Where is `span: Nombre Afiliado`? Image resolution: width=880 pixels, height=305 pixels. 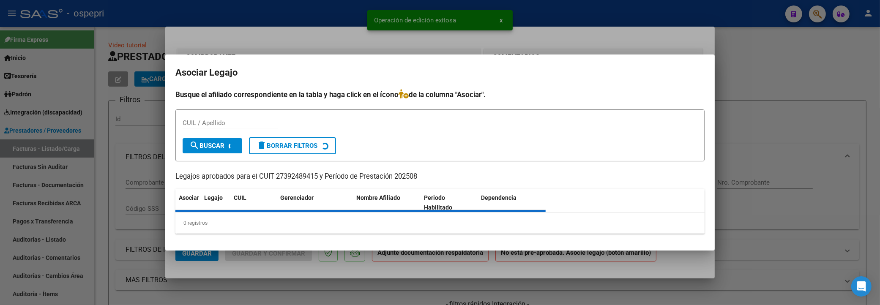
span: Nombre Afiliado is located at coordinates (378, 198).